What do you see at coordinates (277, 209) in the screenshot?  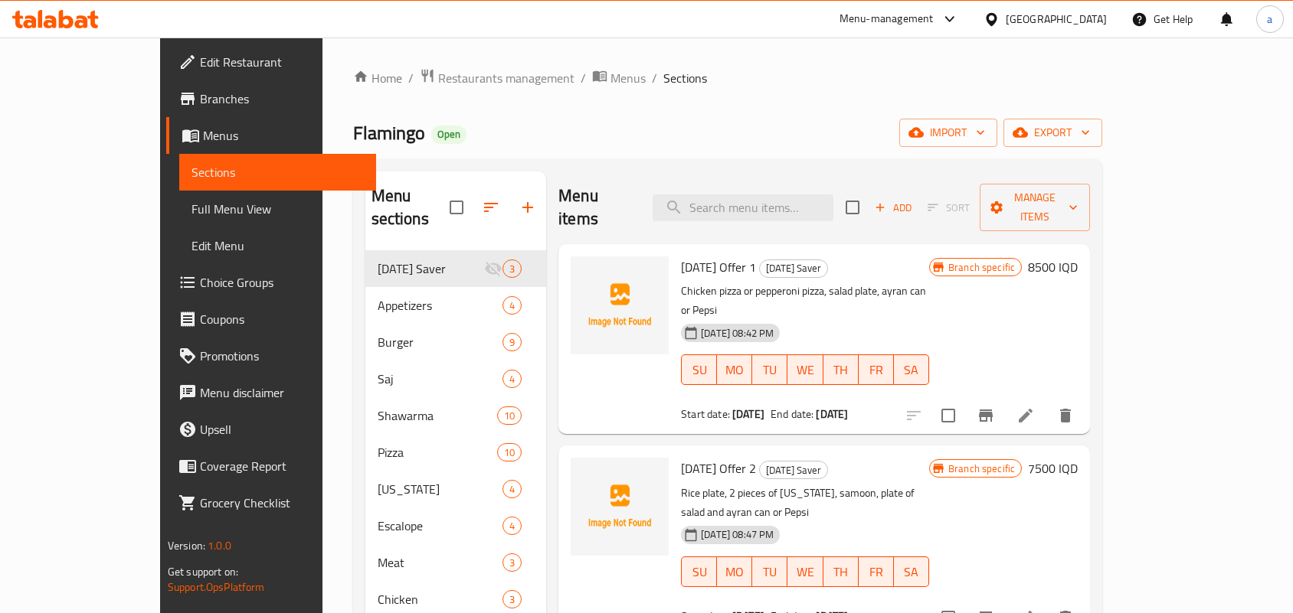 I see `span: Full Menu View` at bounding box center [277, 209].